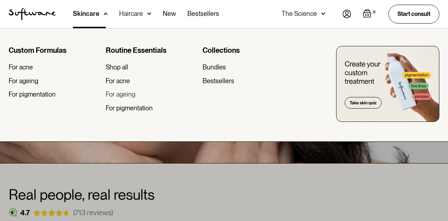 This screenshot has width=448, height=221. Describe the element at coordinates (32, 14) in the screenshot. I see `img: Software Logo` at that location.